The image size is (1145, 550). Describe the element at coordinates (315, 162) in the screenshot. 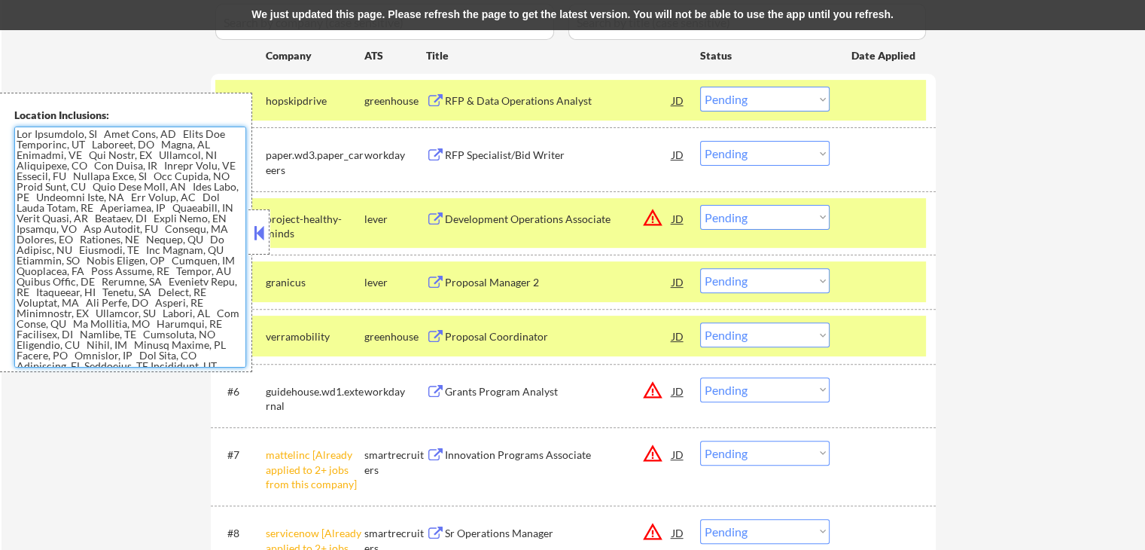

I see `div: paper.wd3.paper_careers` at that location.